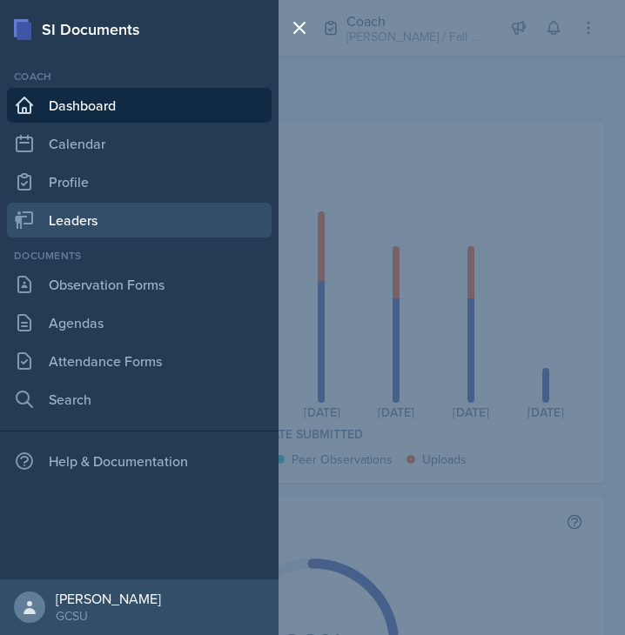  What do you see at coordinates (139, 361) in the screenshot?
I see `a: Attendance Forms` at bounding box center [139, 361].